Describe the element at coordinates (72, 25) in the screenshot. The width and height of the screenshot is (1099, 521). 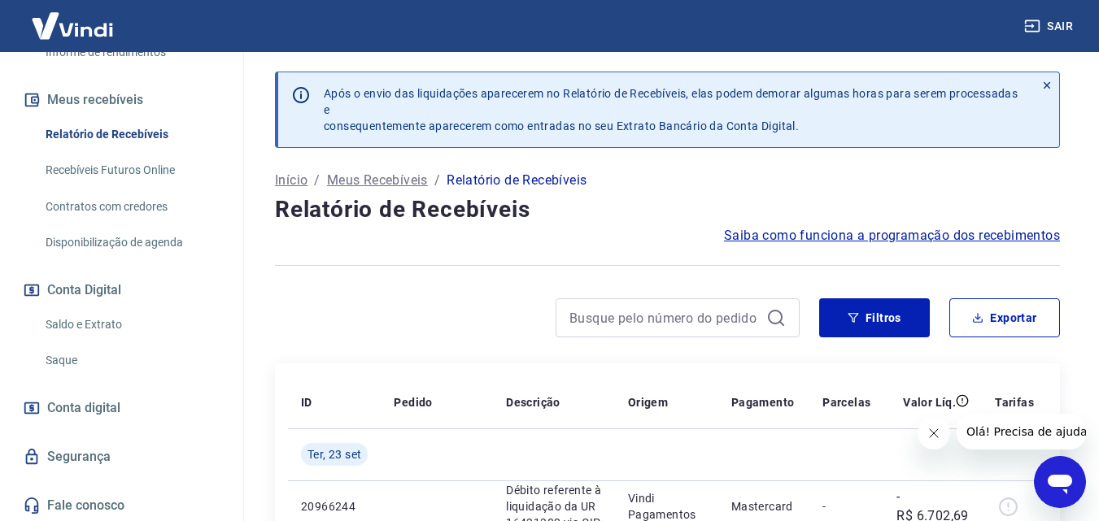
I see `img: Vindi` at that location.